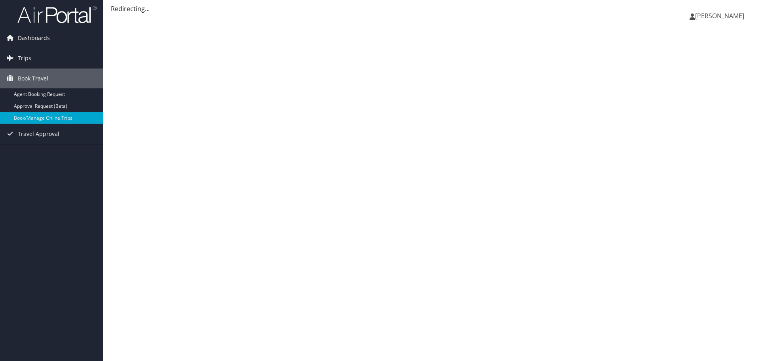  What do you see at coordinates (432, 9) in the screenshot?
I see `div: Redirecting...` at bounding box center [432, 9].